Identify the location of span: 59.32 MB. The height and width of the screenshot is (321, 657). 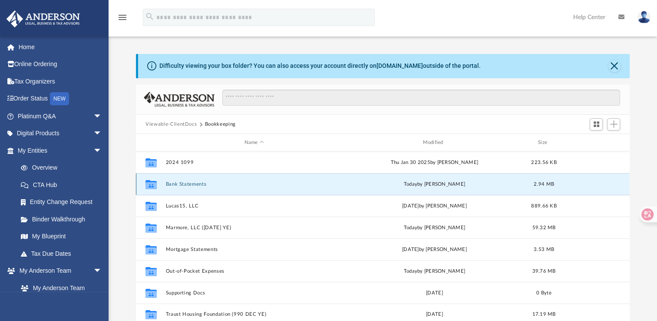
(544, 227).